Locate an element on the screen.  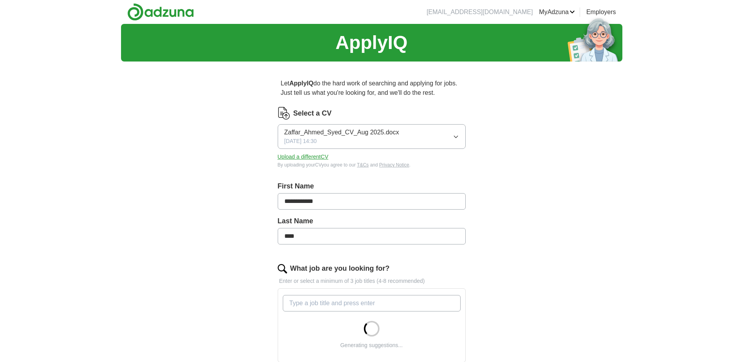
label: Last Name is located at coordinates (372, 221).